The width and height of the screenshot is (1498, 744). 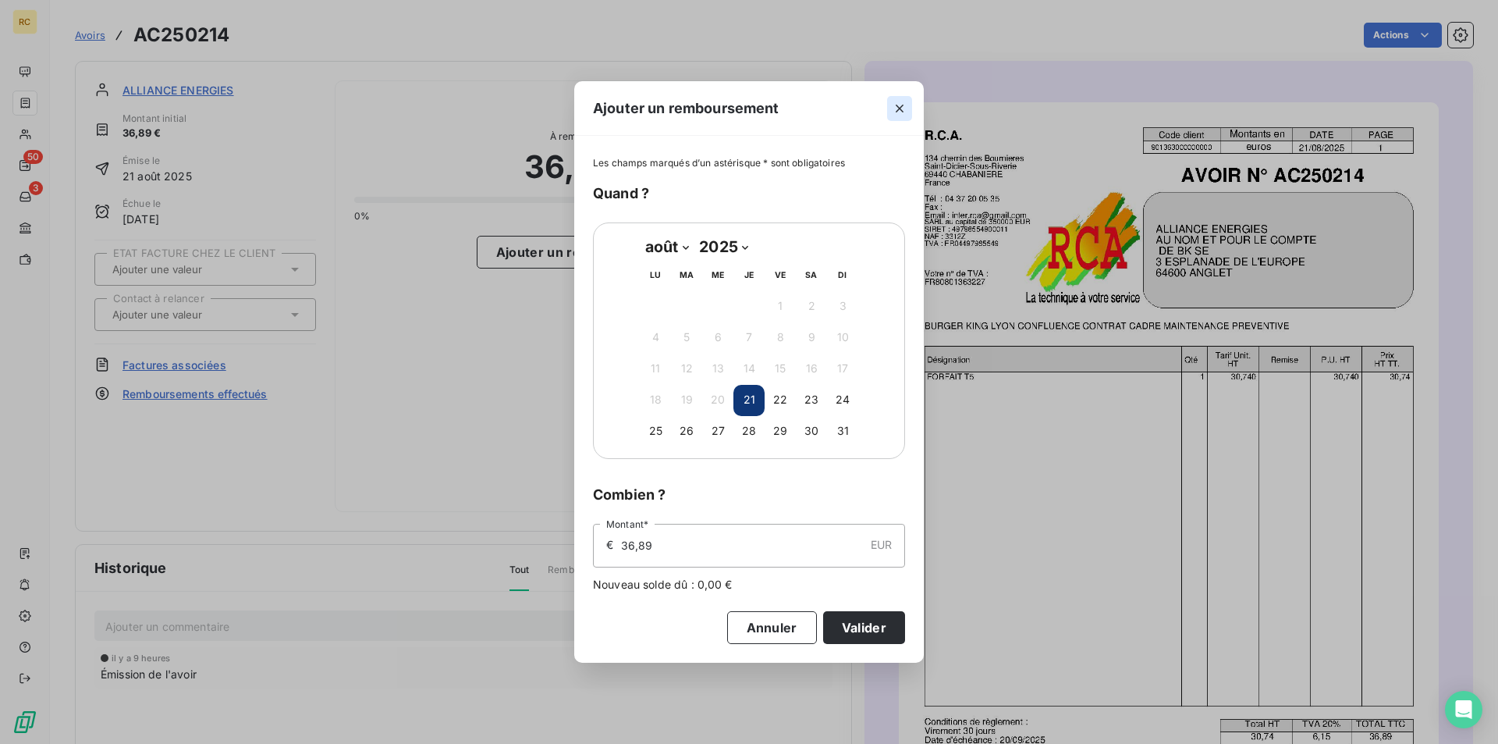 I want to click on button: 6, so click(x=718, y=338).